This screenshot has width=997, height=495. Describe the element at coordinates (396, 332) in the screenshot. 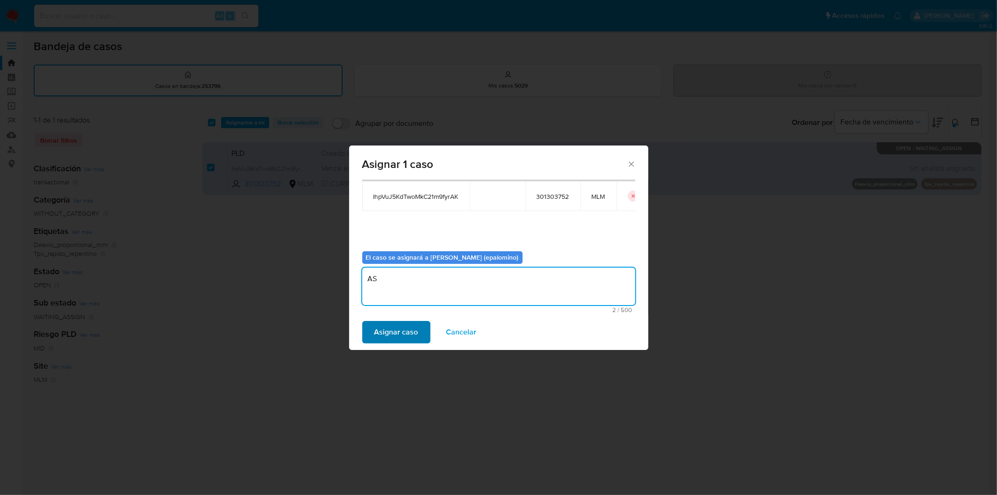

I see `span: Asignar caso` at that location.